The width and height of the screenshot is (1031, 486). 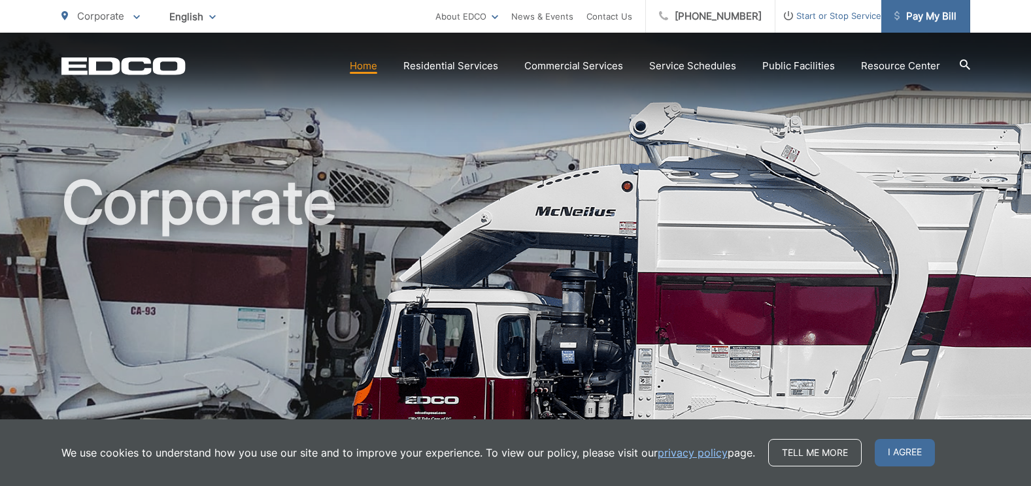 What do you see at coordinates (467, 16) in the screenshot?
I see `a: About EDCO` at bounding box center [467, 16].